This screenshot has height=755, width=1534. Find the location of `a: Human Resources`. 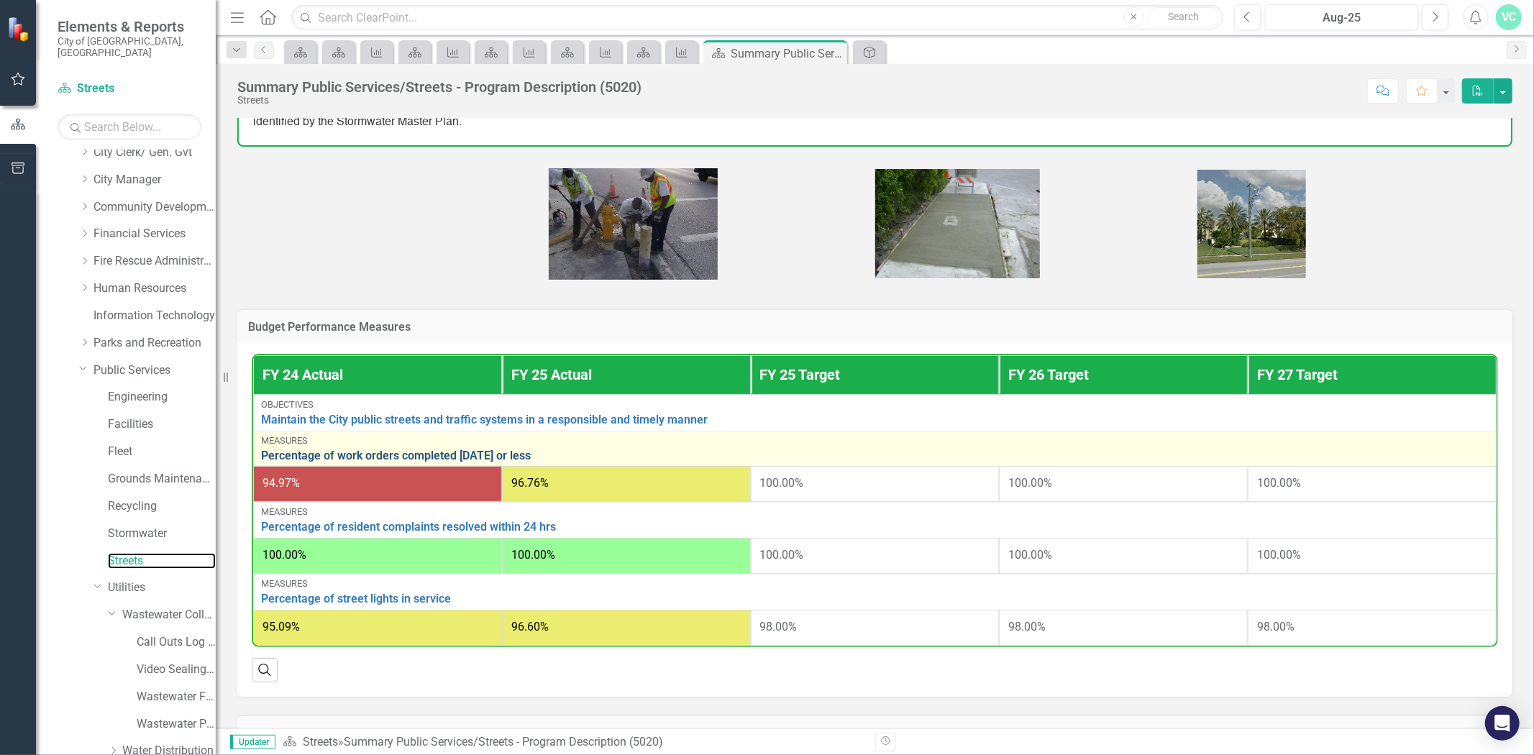

a: Human Resources is located at coordinates (155, 288).